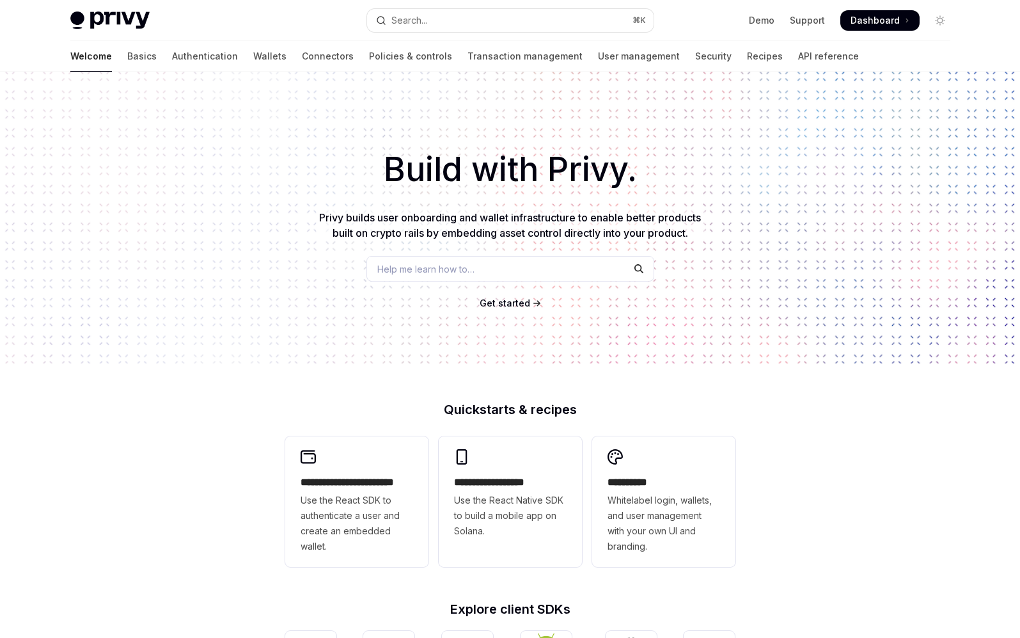  I want to click on a: Policies & controls, so click(411, 56).